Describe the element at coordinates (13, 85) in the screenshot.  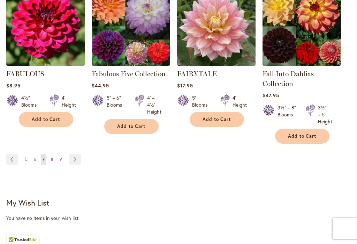
I see `span: $8.95` at that location.